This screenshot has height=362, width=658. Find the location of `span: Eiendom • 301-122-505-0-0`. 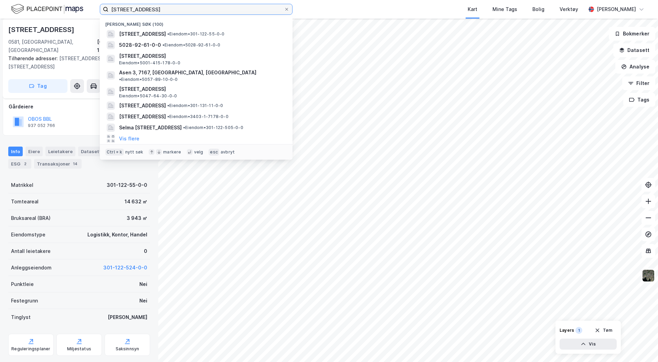

span: Eiendom • 301-122-505-0-0 is located at coordinates (213, 128).